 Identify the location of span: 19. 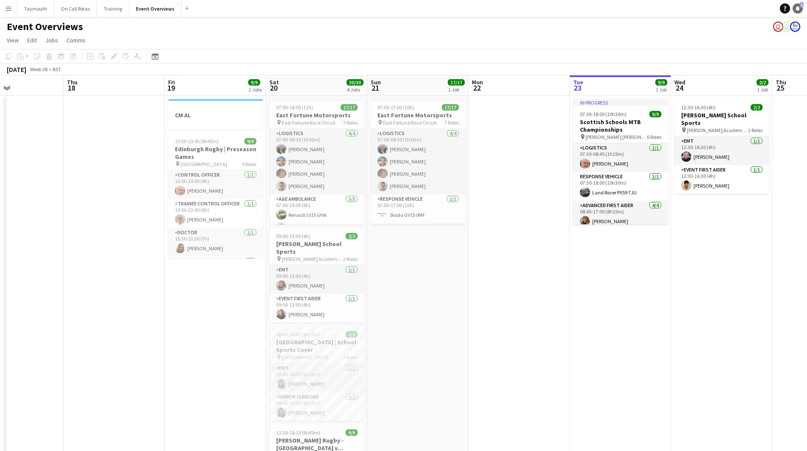
(171, 88).